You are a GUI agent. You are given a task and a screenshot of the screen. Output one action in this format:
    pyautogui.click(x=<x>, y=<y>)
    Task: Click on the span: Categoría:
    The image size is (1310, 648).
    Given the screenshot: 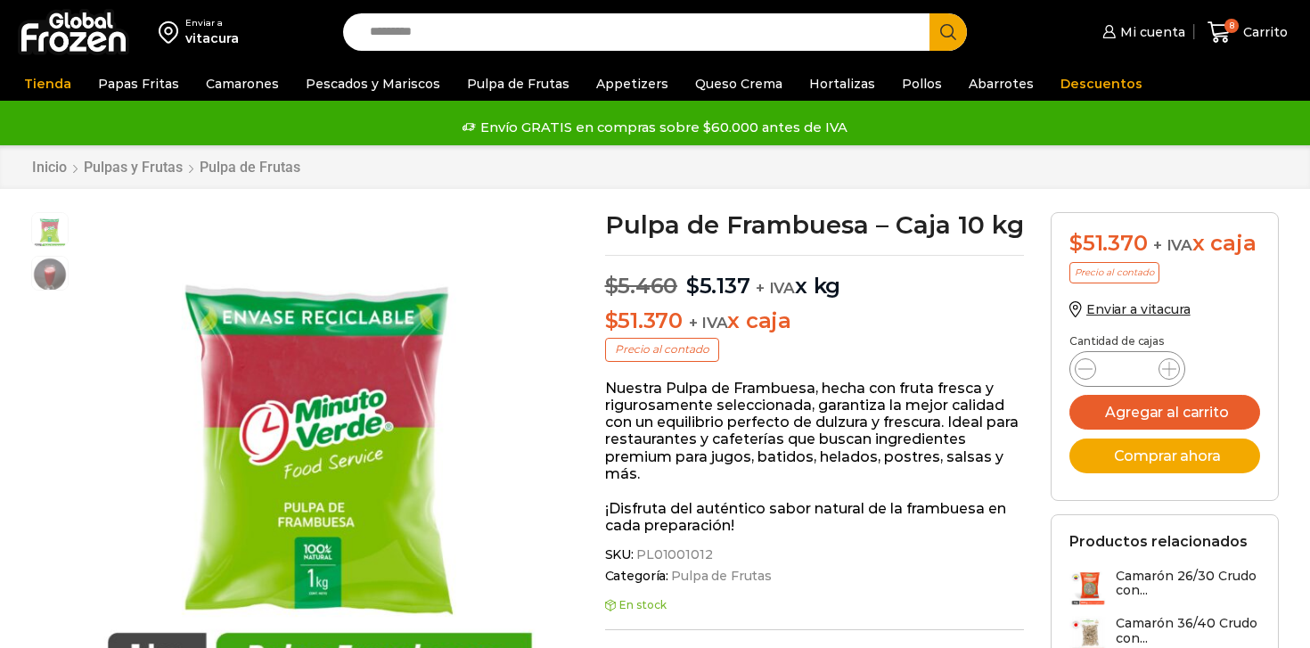 What is the action you would take?
    pyautogui.click(x=815, y=576)
    